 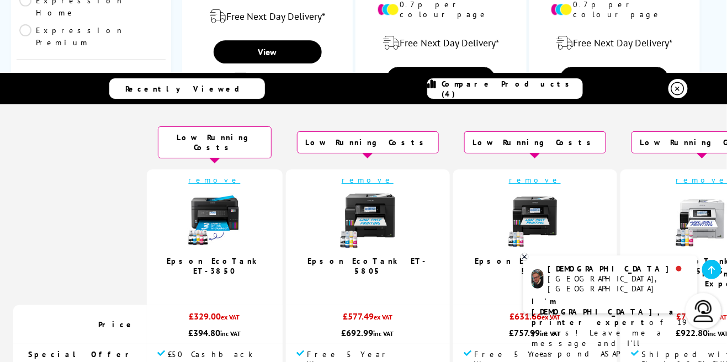 I want to click on p: of 19 years! Leave me a message and I'll respond ASAP, so click(x=611, y=328).